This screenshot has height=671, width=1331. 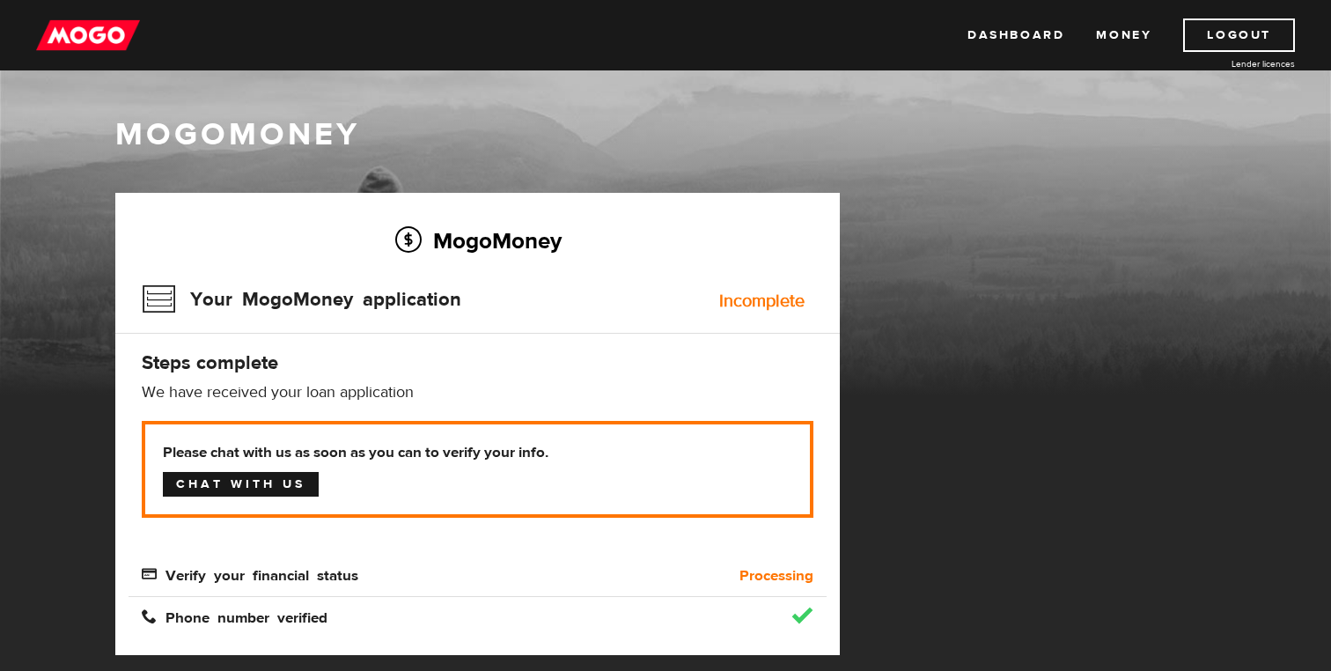 I want to click on span: Phone number verified, so click(x=234, y=615).